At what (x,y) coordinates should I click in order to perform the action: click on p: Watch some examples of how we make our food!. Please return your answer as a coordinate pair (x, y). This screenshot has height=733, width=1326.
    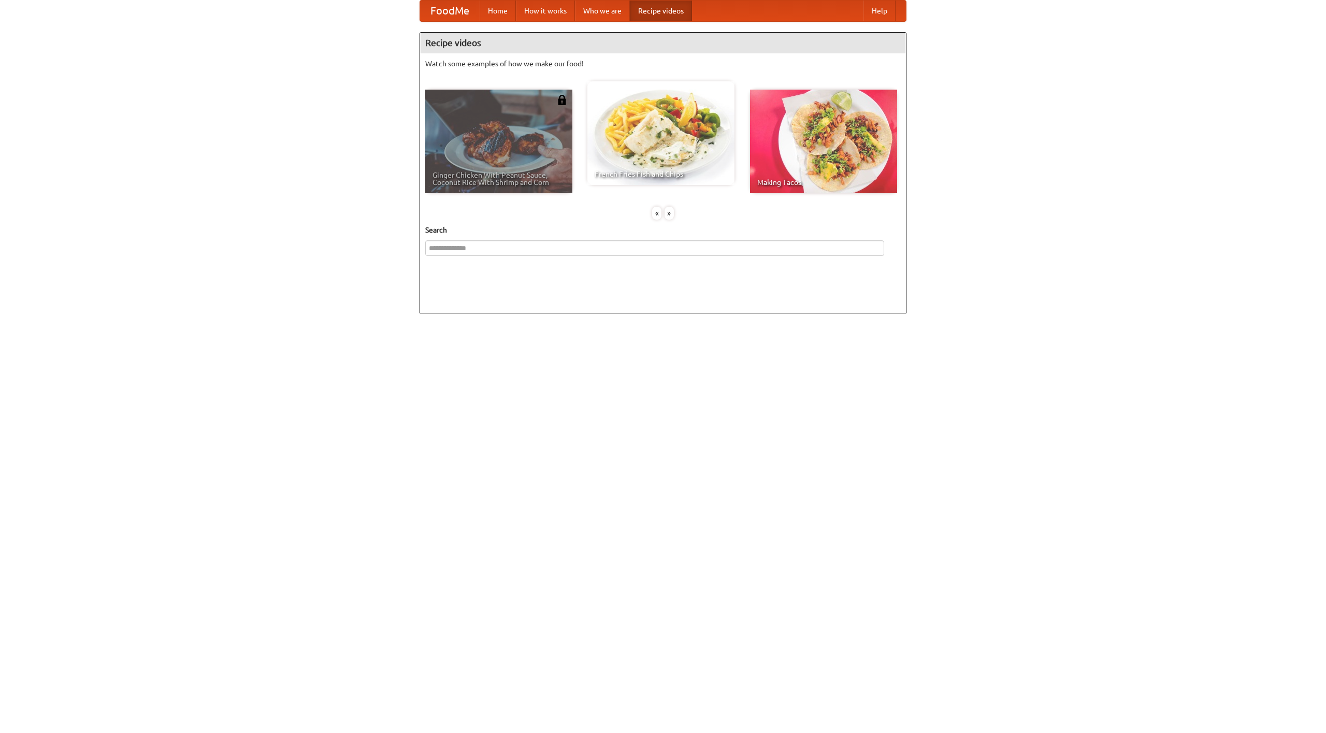
    Looking at the image, I should click on (663, 64).